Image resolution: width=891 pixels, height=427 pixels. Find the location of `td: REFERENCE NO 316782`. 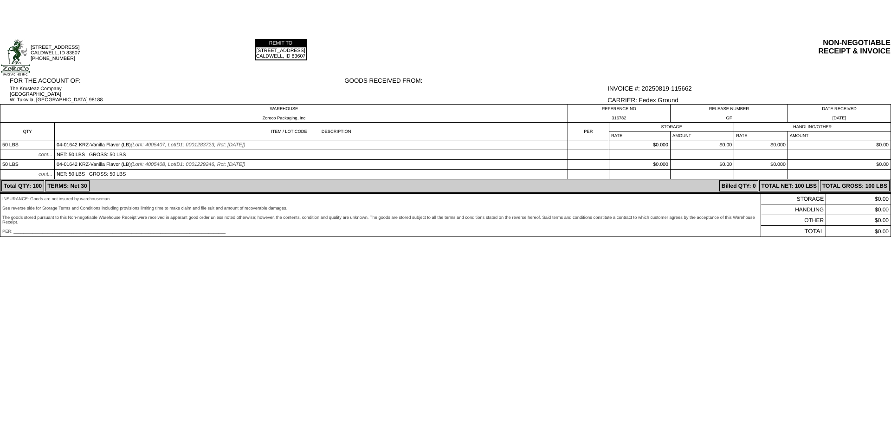

td: REFERENCE NO 316782 is located at coordinates (619, 113).